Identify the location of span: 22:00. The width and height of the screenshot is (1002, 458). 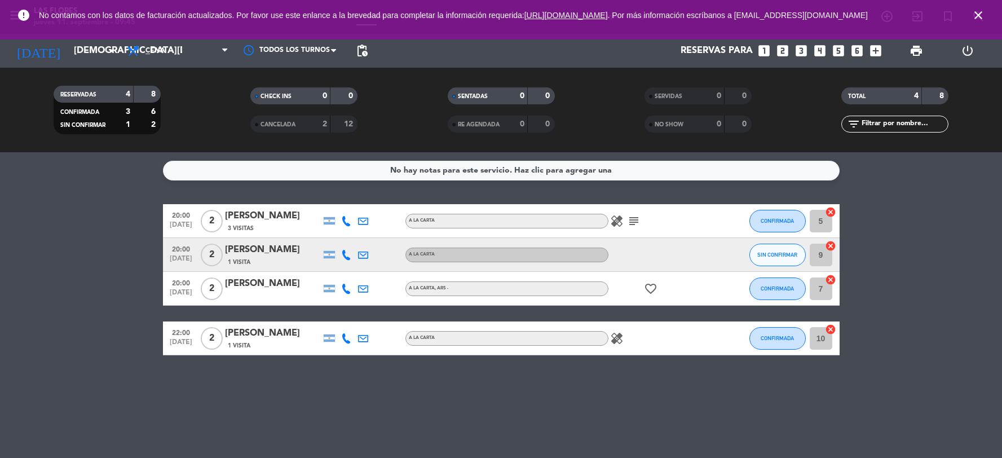
(181, 332).